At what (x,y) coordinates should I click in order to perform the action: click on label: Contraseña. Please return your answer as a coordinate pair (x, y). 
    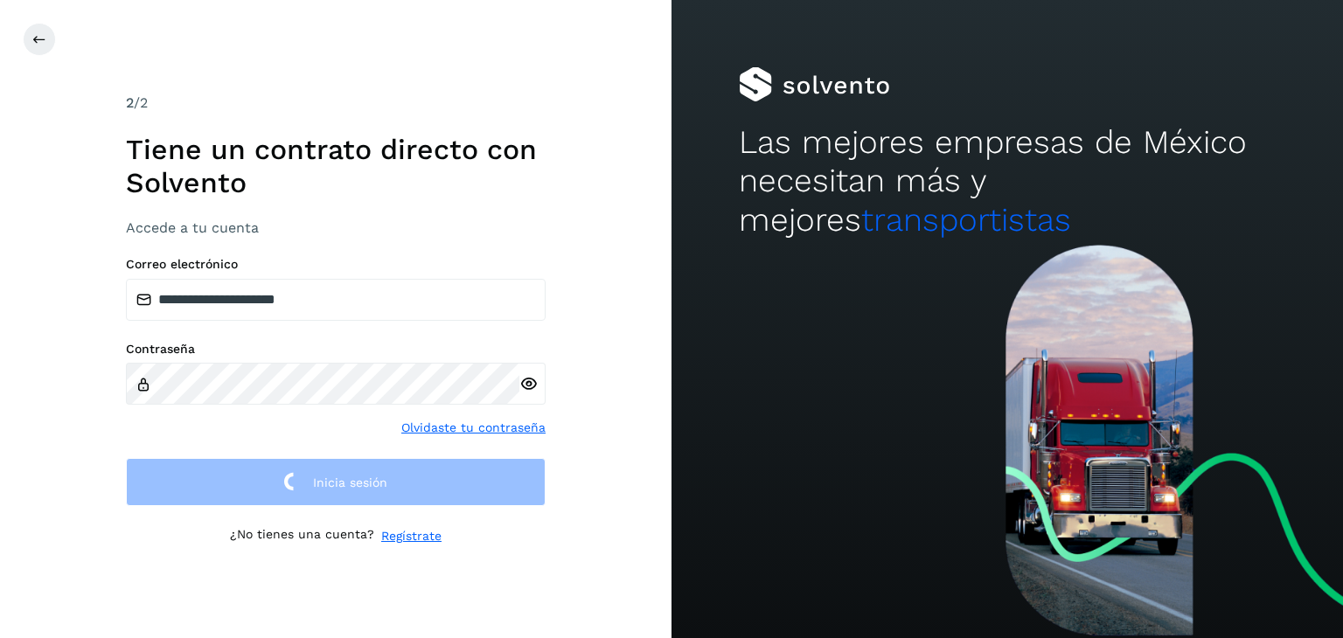
    Looking at the image, I should click on (336, 349).